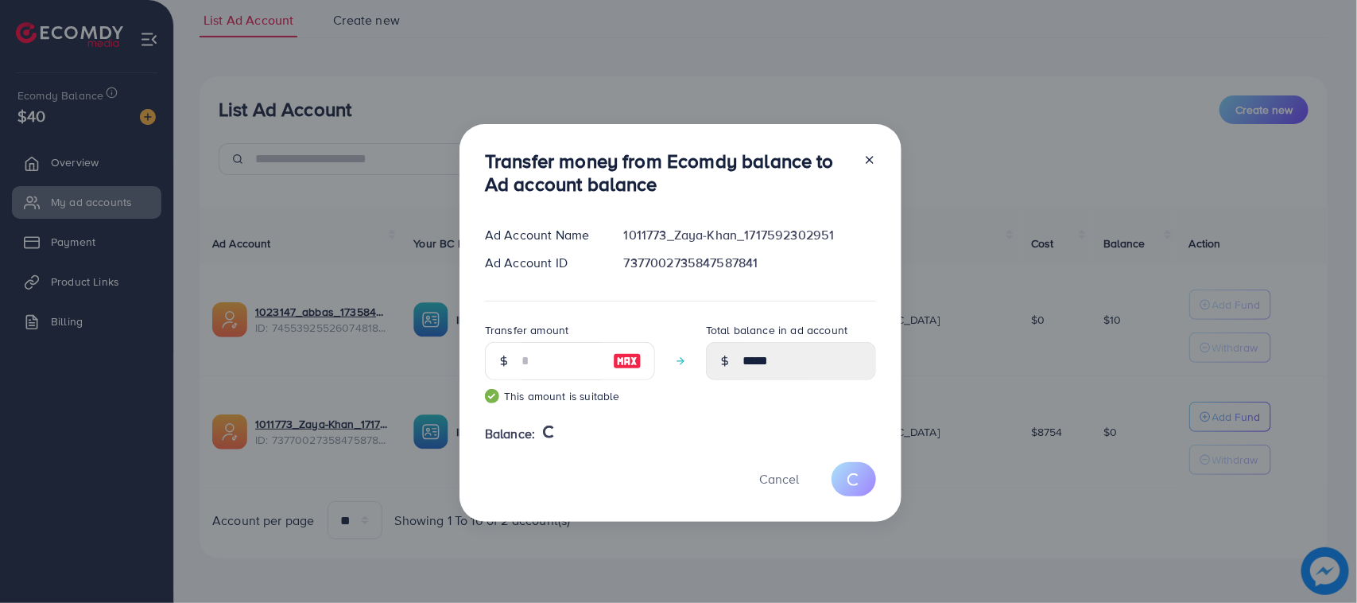 Image resolution: width=1357 pixels, height=603 pixels. What do you see at coordinates (627, 361) in the screenshot?
I see `img: image` at bounding box center [627, 361].